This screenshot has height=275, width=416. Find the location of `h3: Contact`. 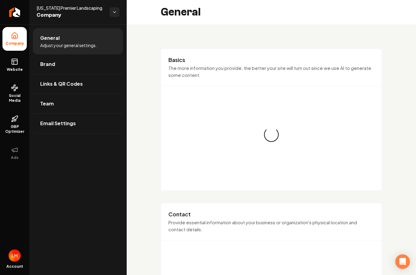

h3: Contact is located at coordinates (271, 215).